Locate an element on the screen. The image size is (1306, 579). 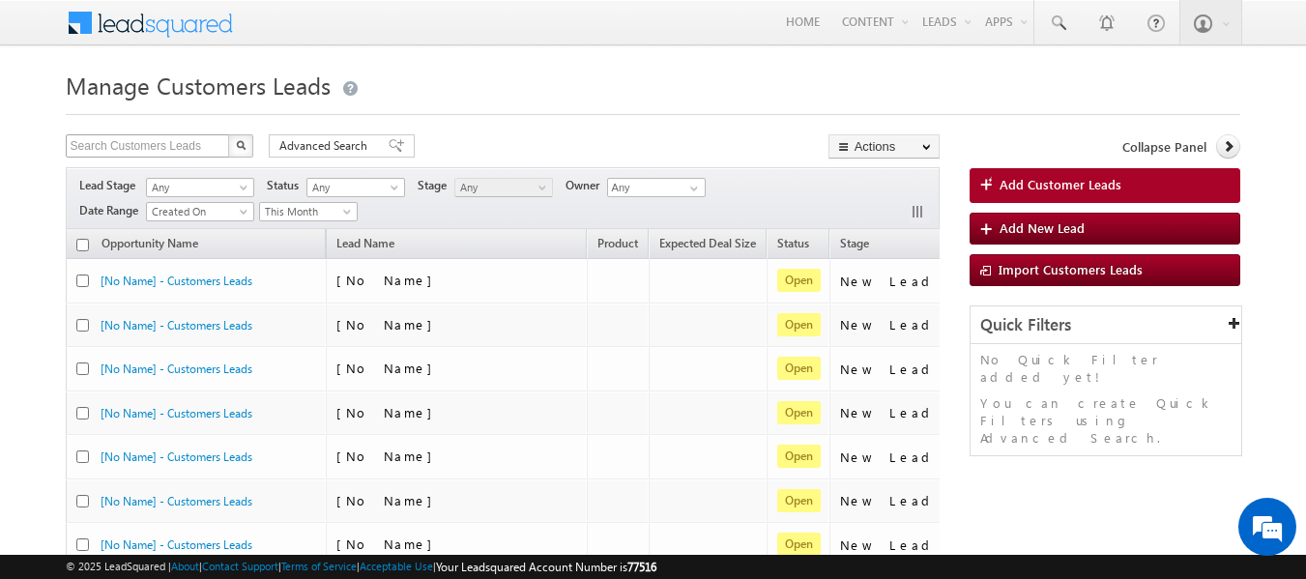
span: Add New Lead is located at coordinates (1042, 227).